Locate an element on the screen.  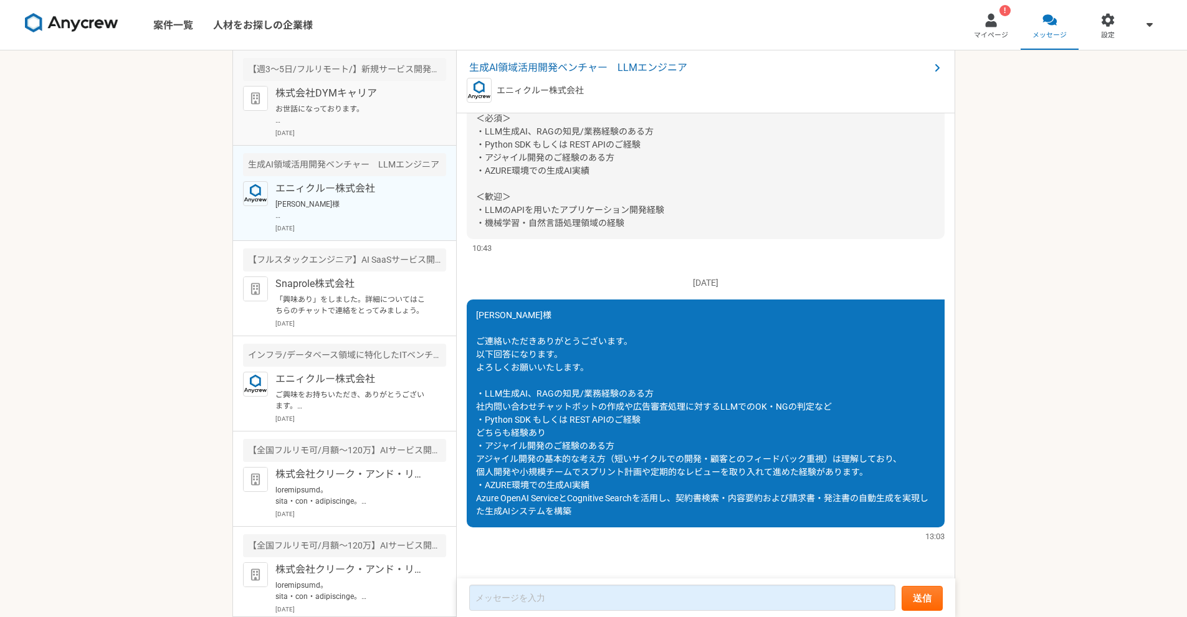
span: メッセージ is located at coordinates (1049, 36).